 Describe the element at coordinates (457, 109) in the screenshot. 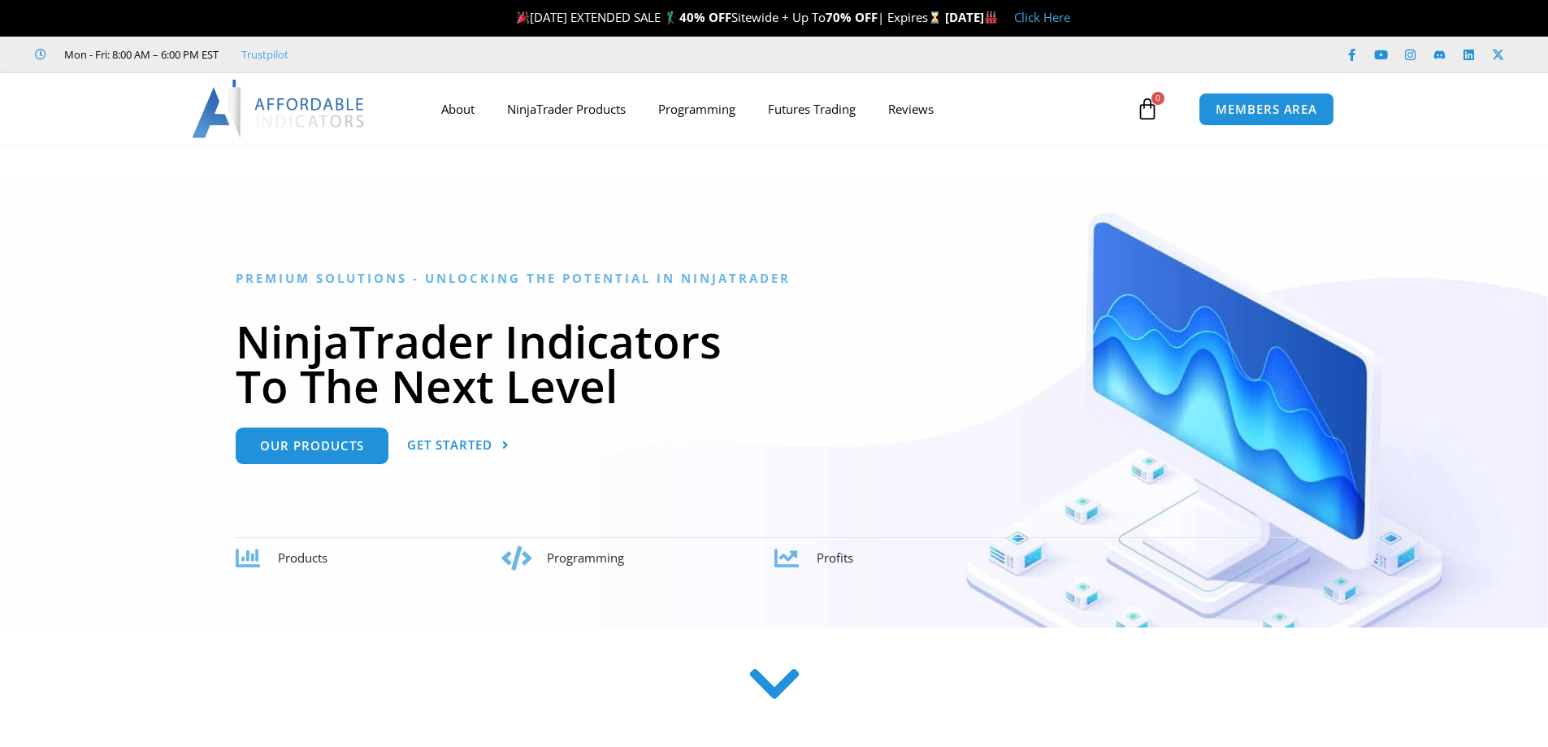

I see `a: About` at that location.